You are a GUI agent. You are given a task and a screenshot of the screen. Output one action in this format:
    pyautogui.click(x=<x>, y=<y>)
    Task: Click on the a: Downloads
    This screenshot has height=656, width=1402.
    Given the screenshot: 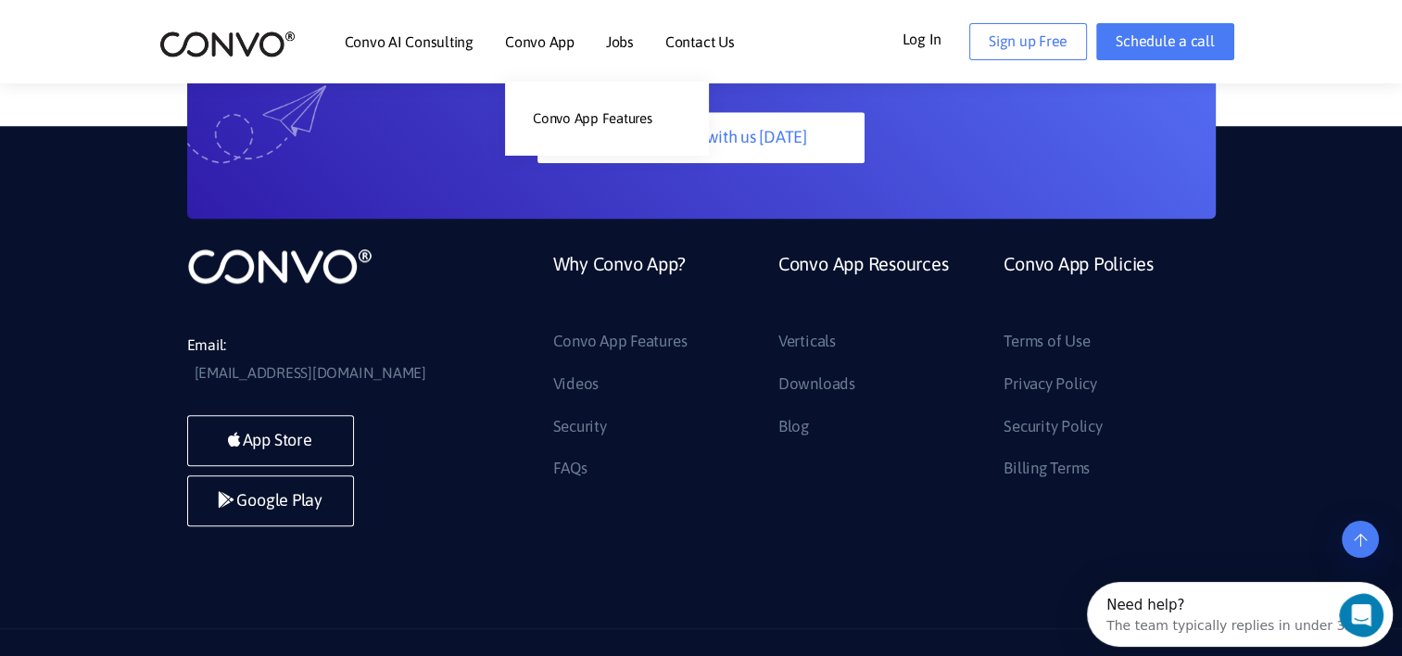 What is the action you would take?
    pyautogui.click(x=816, y=385)
    